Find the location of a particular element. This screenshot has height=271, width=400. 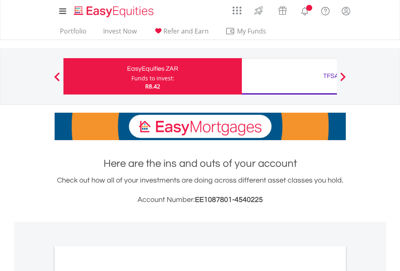

a: Portfolio is located at coordinates (73, 33).